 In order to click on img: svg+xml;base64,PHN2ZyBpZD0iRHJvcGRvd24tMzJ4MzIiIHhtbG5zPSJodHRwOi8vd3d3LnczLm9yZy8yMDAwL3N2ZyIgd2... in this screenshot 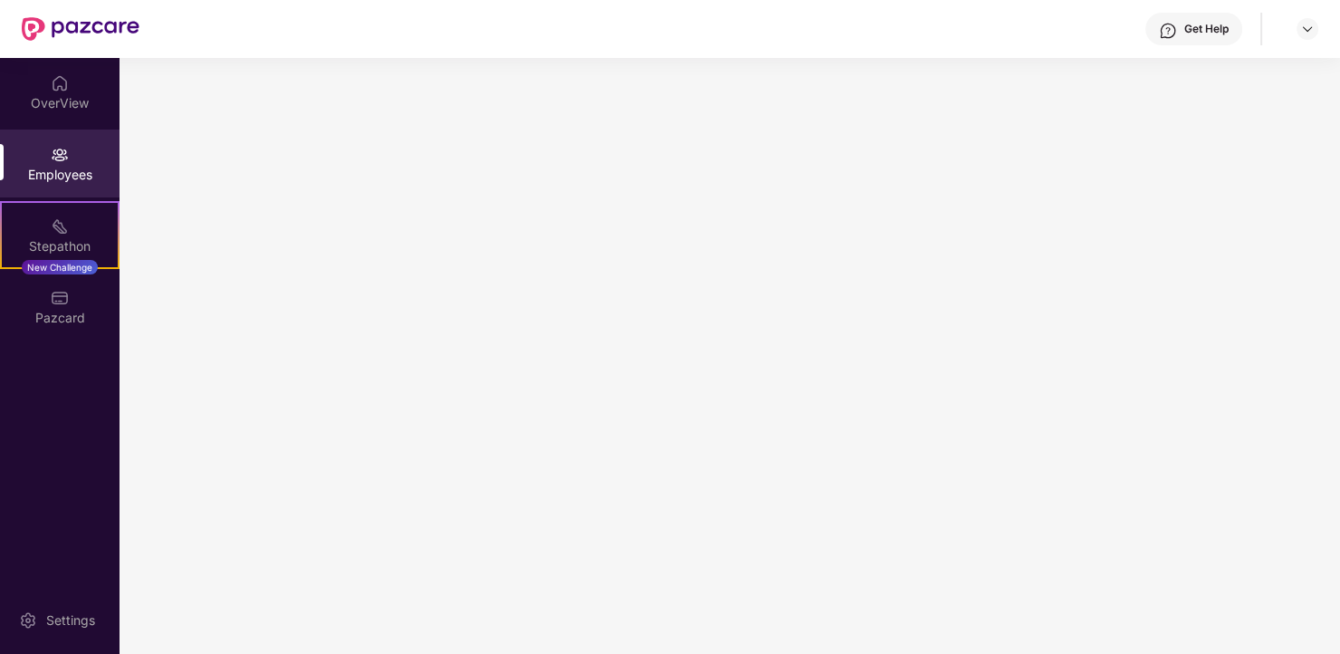, I will do `click(1307, 29)`.